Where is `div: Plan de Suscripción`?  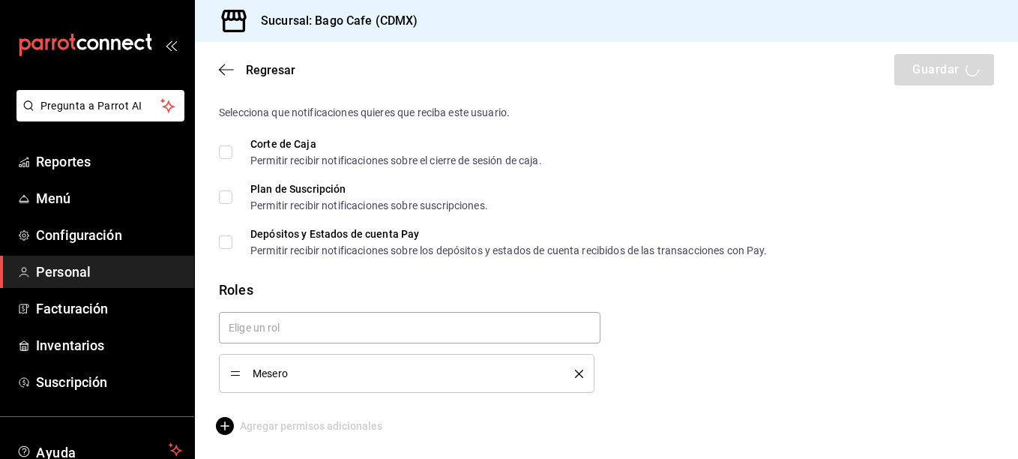 div: Plan de Suscripción is located at coordinates (369, 189).